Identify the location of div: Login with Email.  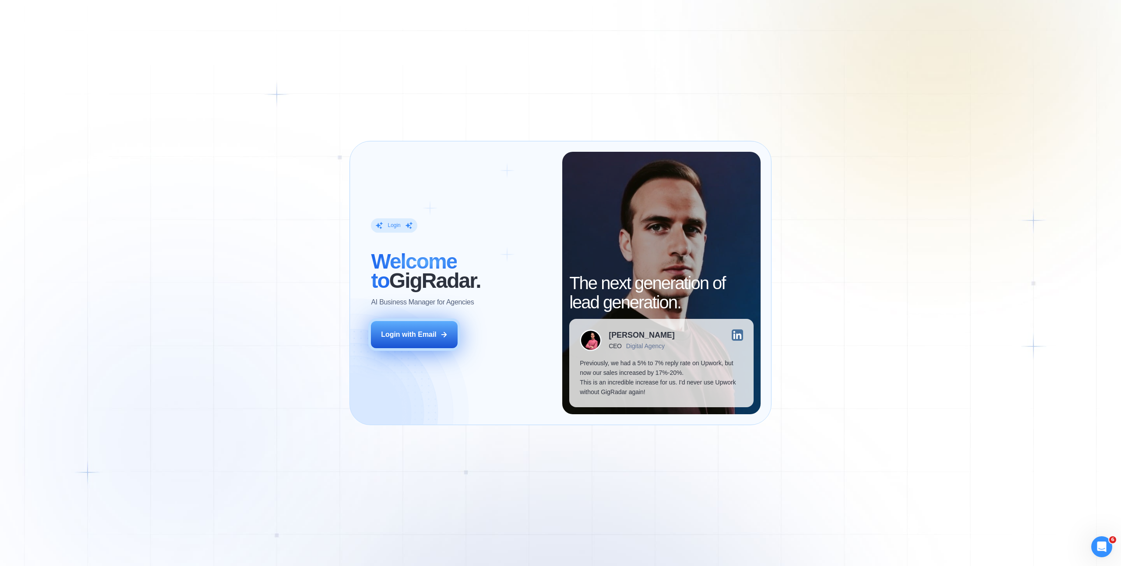
(408, 335).